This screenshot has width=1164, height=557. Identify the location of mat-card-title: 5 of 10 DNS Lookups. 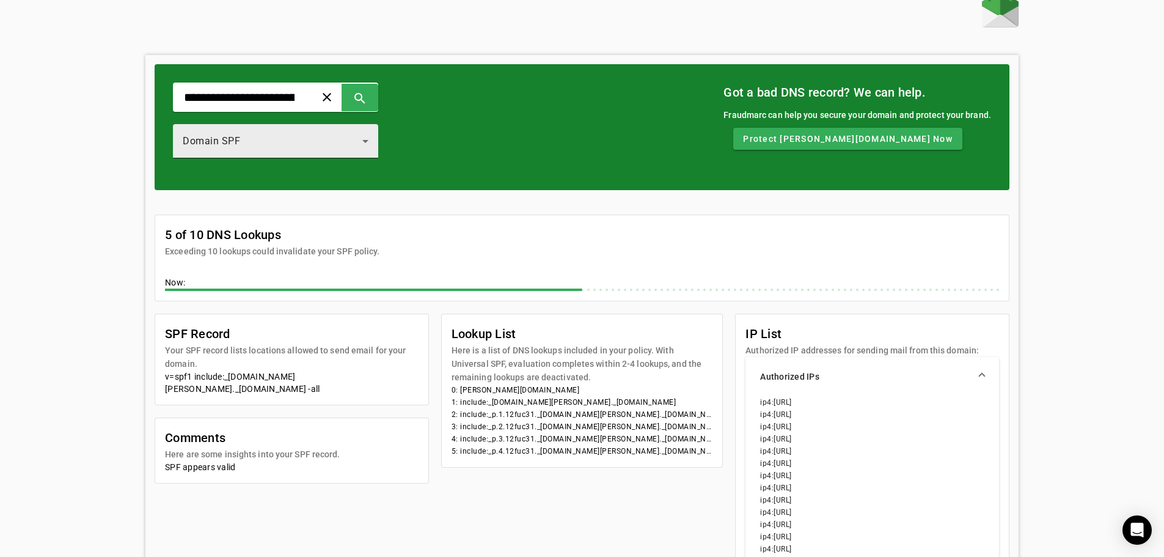
(272, 235).